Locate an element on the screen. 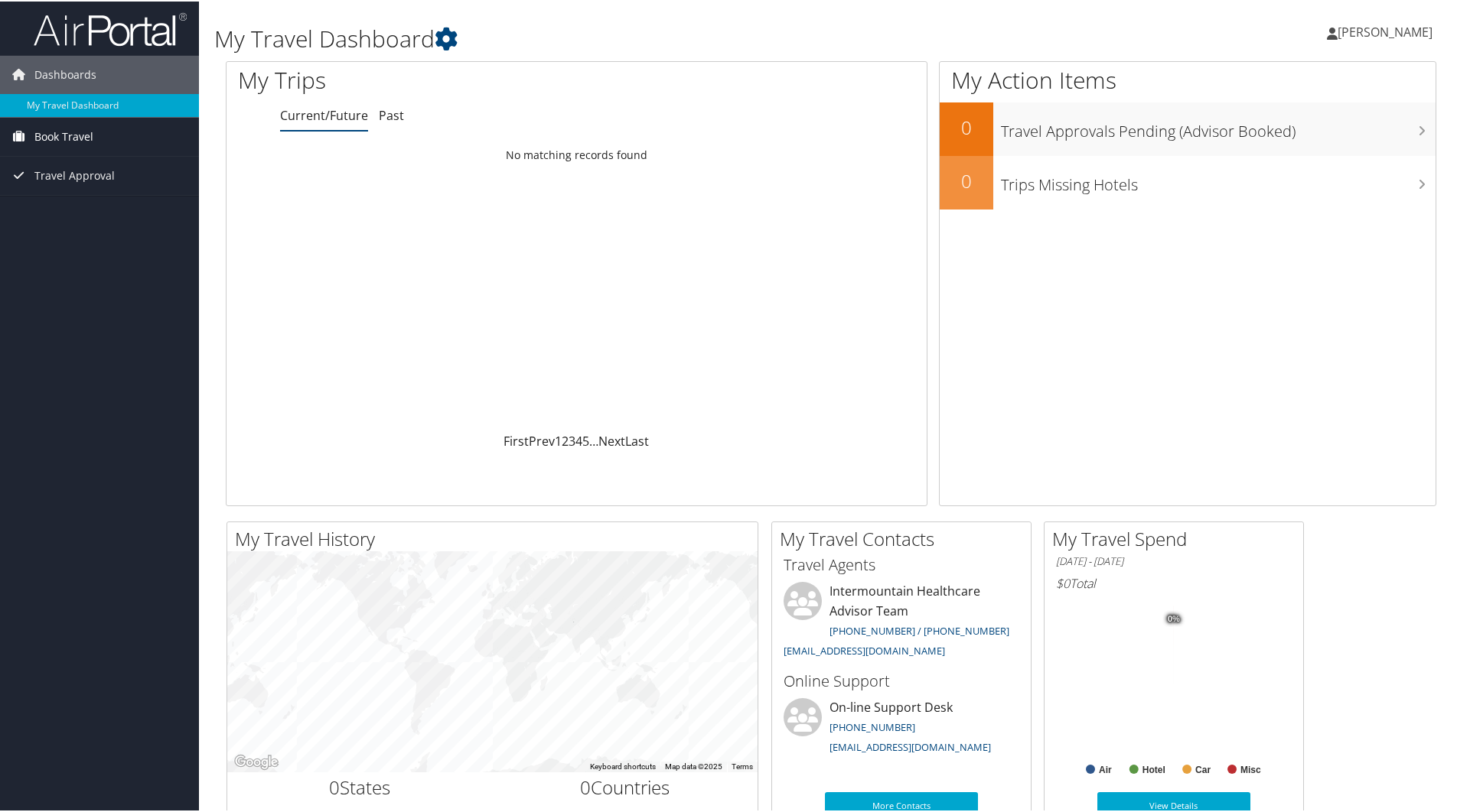 This screenshot has width=1457, height=812. h3: Travel Agents is located at coordinates (901, 563).